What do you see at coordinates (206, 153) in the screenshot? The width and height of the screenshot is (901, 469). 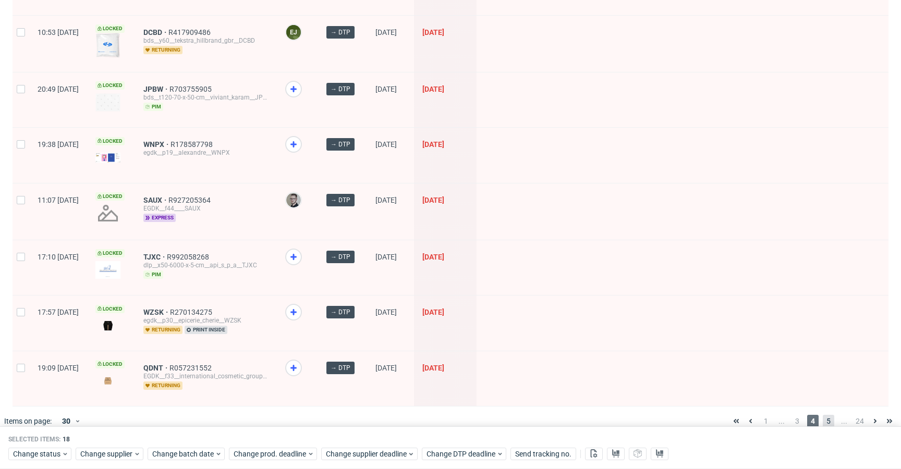 I see `div: egdk__p19__alexandre__WNPX` at bounding box center [206, 153].